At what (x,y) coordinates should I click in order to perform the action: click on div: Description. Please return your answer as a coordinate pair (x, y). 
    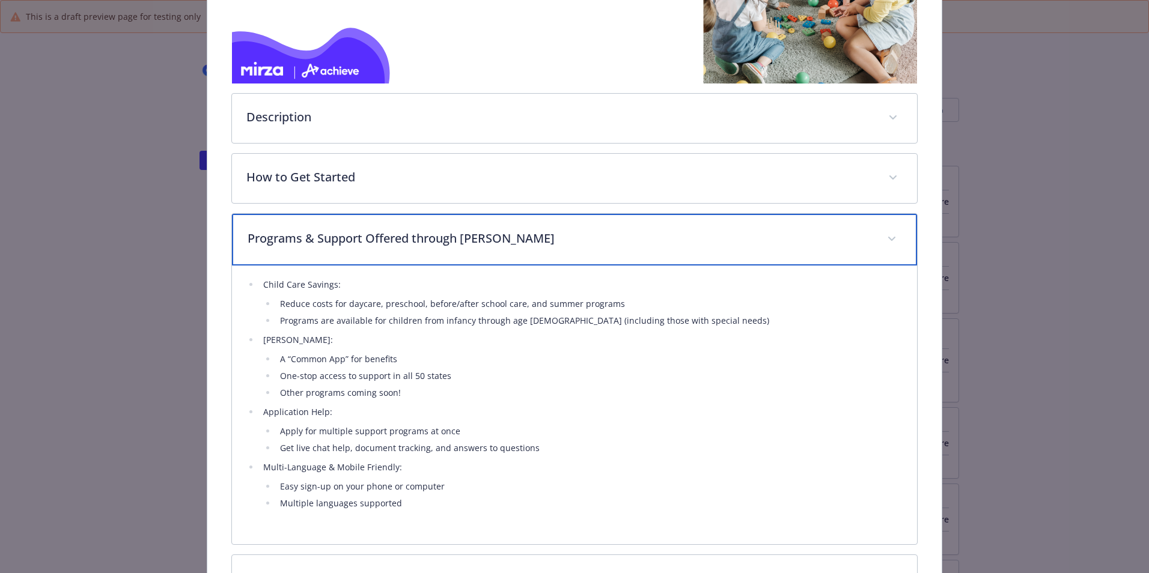
    Looking at the image, I should click on (574, 118).